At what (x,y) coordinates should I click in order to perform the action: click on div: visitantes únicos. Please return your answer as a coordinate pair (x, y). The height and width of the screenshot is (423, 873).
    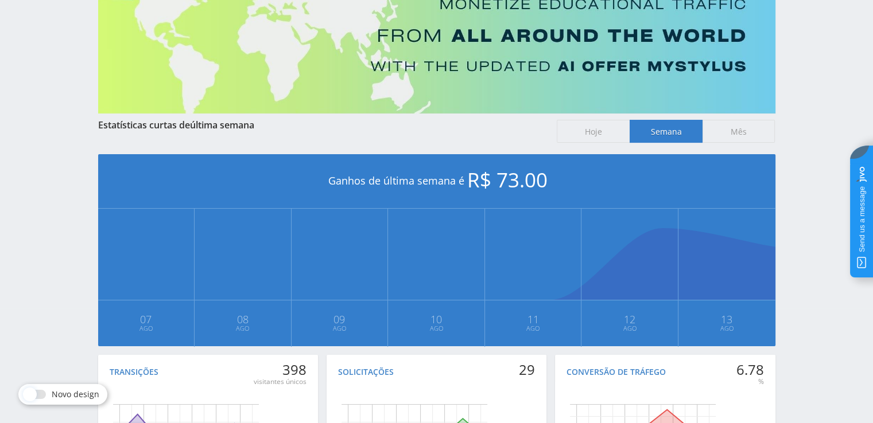
    Looking at the image, I should click on (280, 382).